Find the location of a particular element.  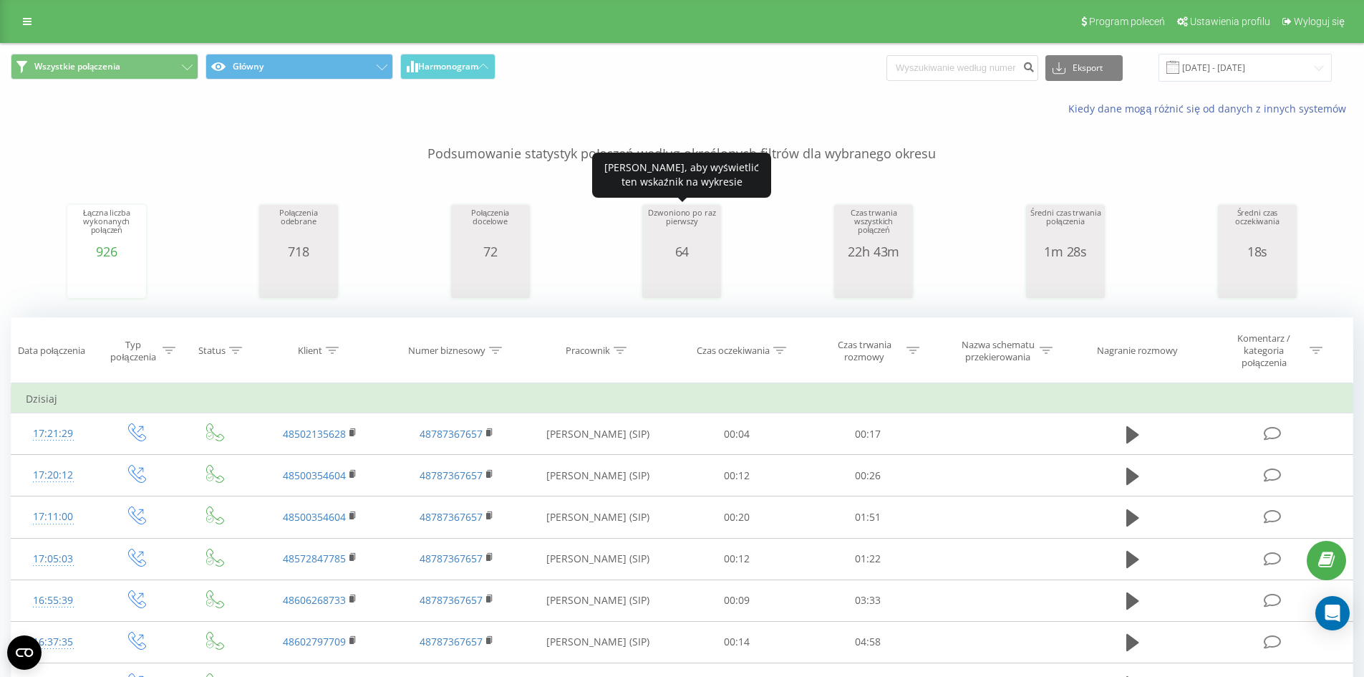

div: Połączenia docelowe is located at coordinates (490, 226).